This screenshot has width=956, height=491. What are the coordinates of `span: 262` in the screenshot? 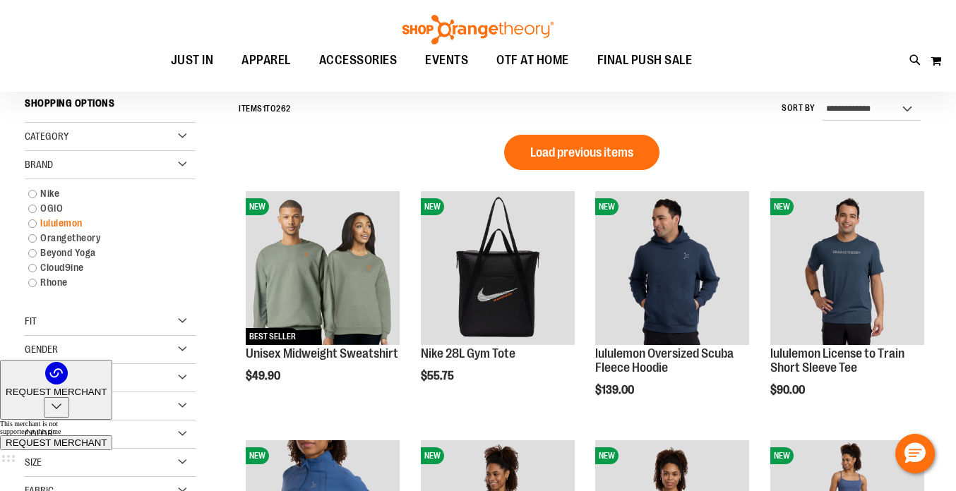 It's located at (283, 109).